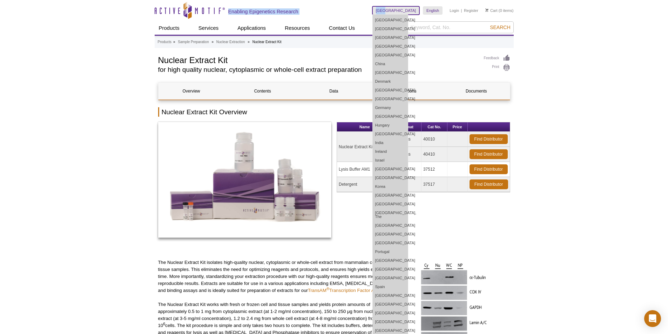  What do you see at coordinates (365, 127) in the screenshot?
I see `th: Name` at bounding box center [365, 127].